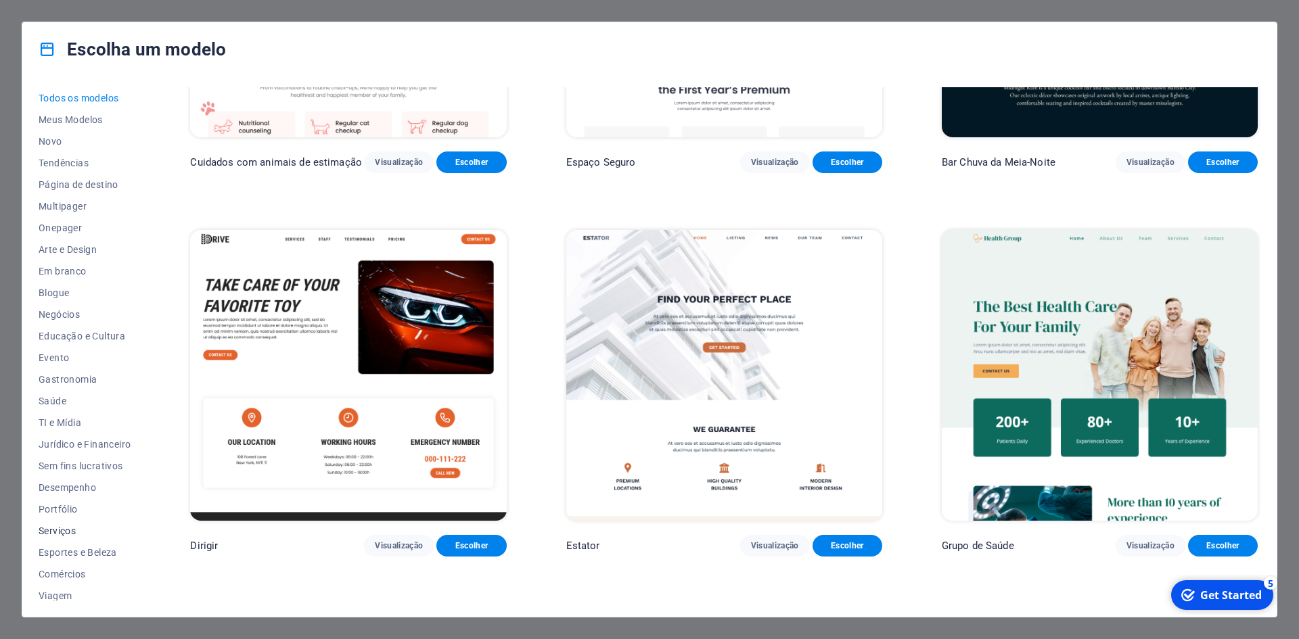 The height and width of the screenshot is (639, 1299). What do you see at coordinates (60, 423) in the screenshot?
I see `font: TI e Mídia` at bounding box center [60, 423].